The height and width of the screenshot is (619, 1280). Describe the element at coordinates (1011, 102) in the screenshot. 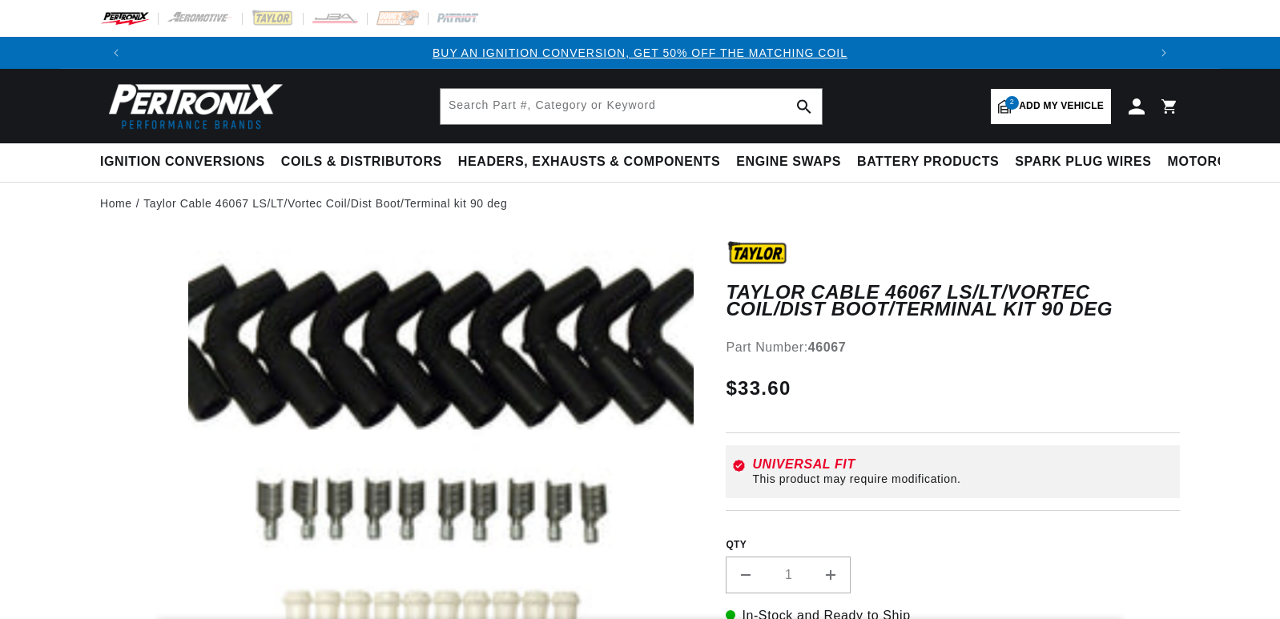

I see `span: 2` at that location.